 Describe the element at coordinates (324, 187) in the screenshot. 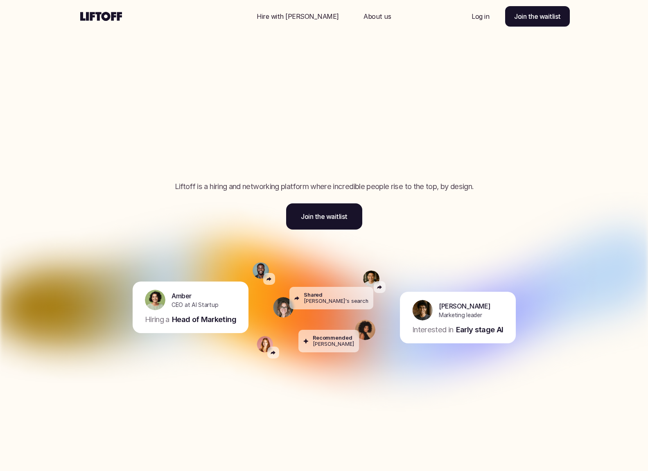

I see `p: Liftoff is a hiring and networking platform where incredible people rise to the top, by design.` at that location.